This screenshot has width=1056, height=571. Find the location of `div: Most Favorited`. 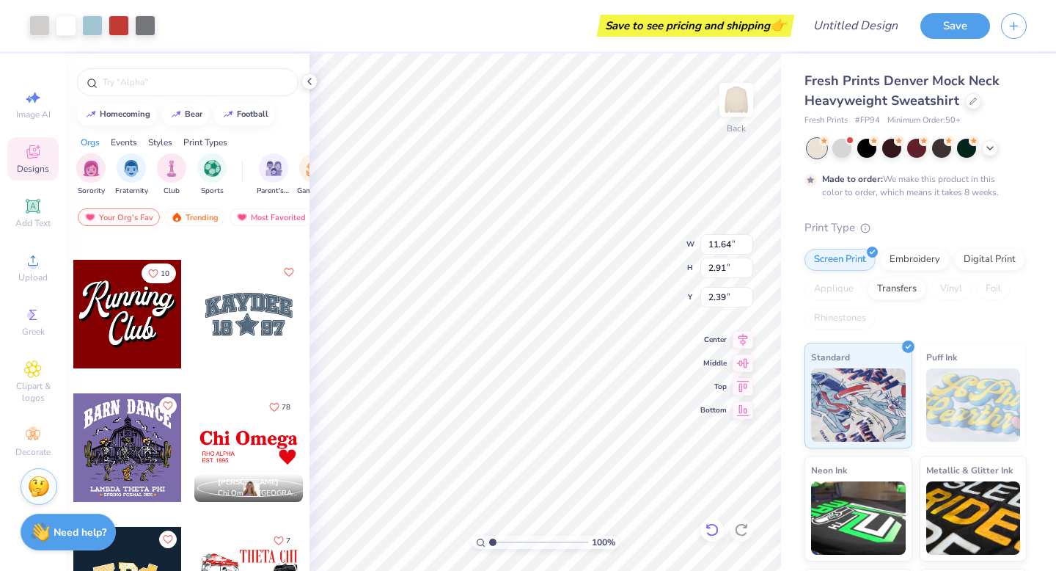

div: Most Favorited is located at coordinates (271, 217).